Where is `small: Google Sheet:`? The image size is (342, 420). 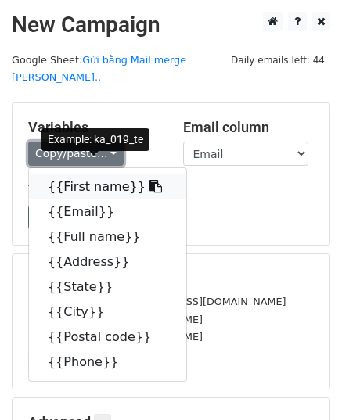
small: Google Sheet: is located at coordinates (99, 69).